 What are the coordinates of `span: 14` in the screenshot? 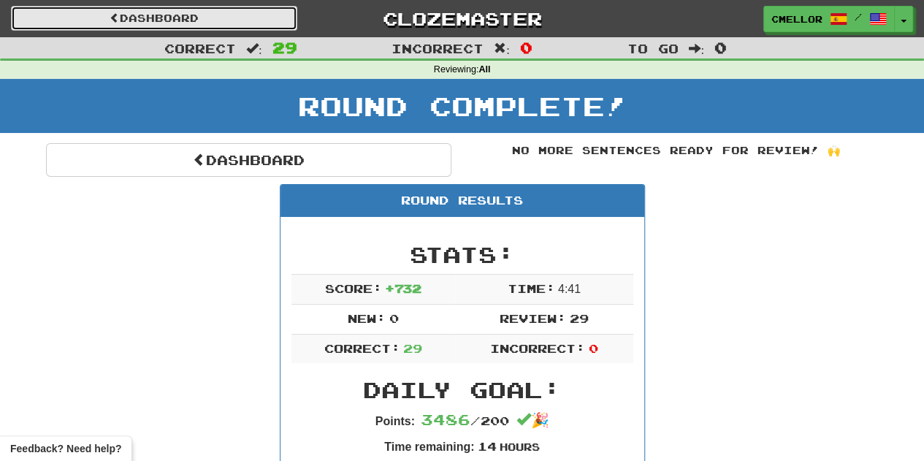 It's located at (486, 445).